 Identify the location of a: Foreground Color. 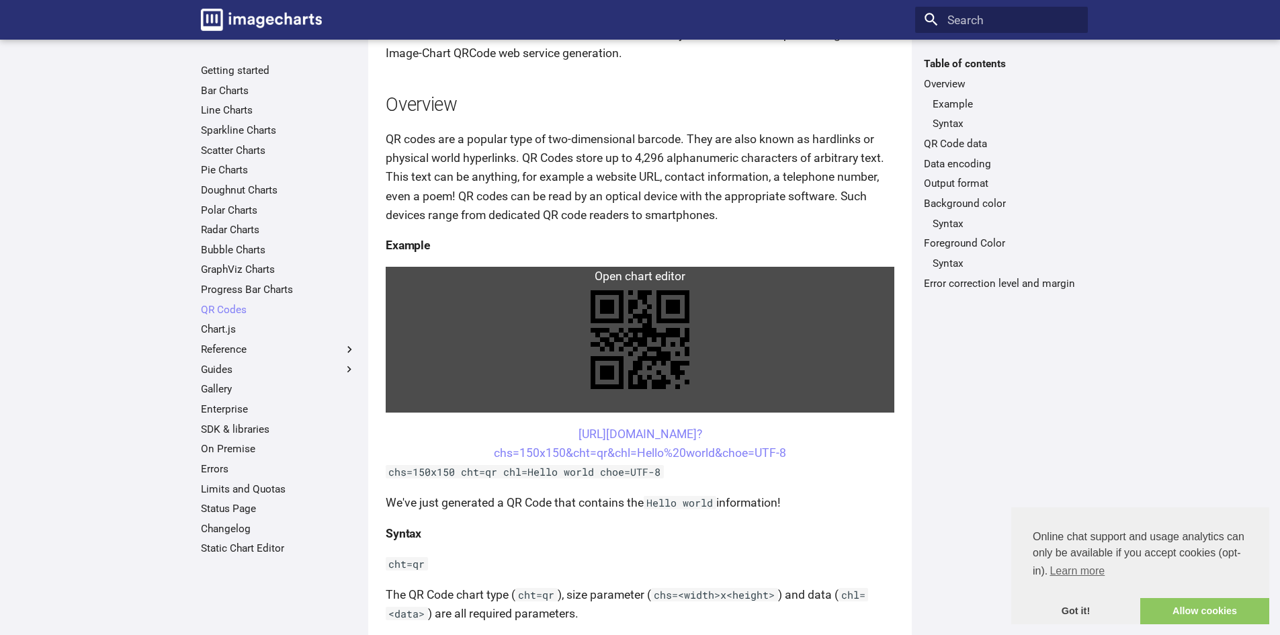
(1001, 243).